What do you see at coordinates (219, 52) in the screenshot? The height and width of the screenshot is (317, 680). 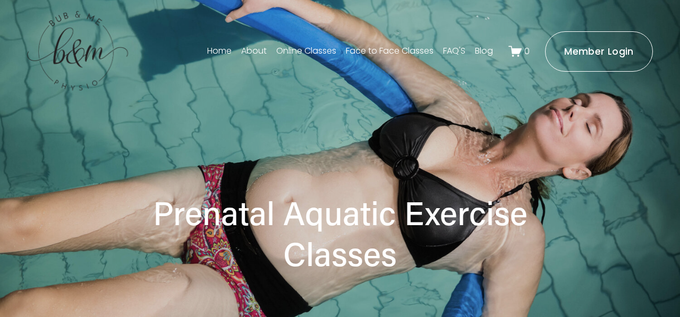 I see `a: Home` at bounding box center [219, 52].